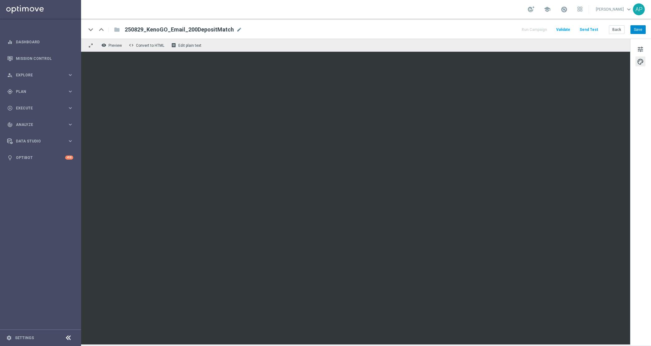 The height and width of the screenshot is (346, 651). What do you see at coordinates (40, 92) in the screenshot?
I see `div: gps_fixed Plan keyboard_arrow_right` at bounding box center [40, 92].